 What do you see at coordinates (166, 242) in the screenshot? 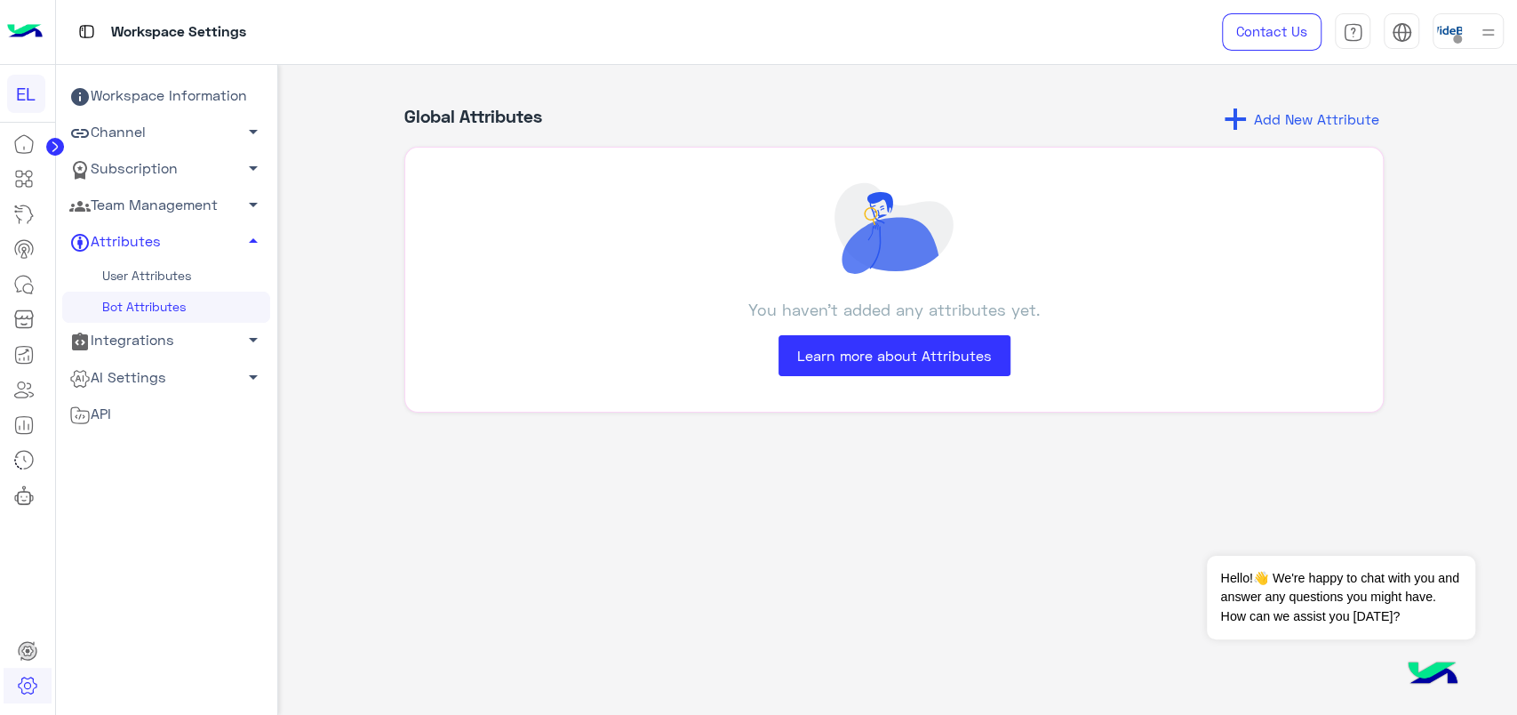
I see `a: Attributes` at bounding box center [166, 242].